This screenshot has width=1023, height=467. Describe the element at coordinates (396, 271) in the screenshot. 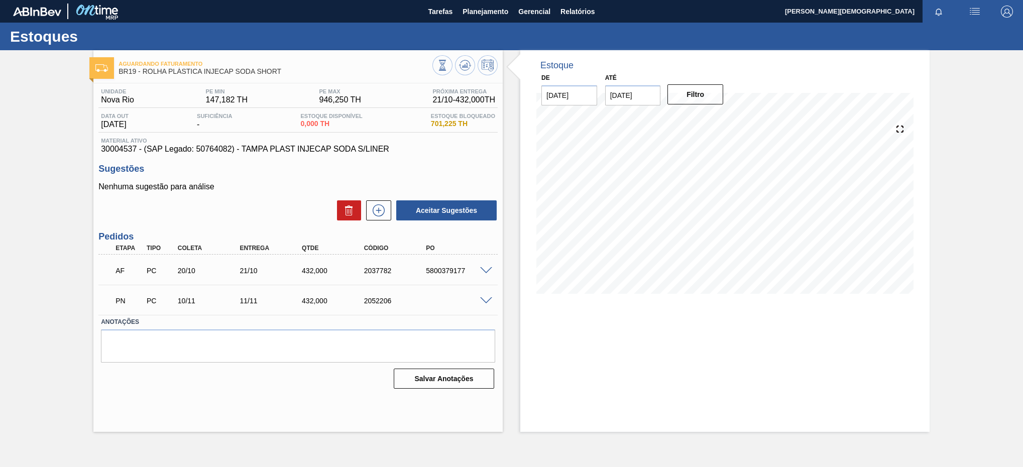

I see `div: 2037782` at that location.